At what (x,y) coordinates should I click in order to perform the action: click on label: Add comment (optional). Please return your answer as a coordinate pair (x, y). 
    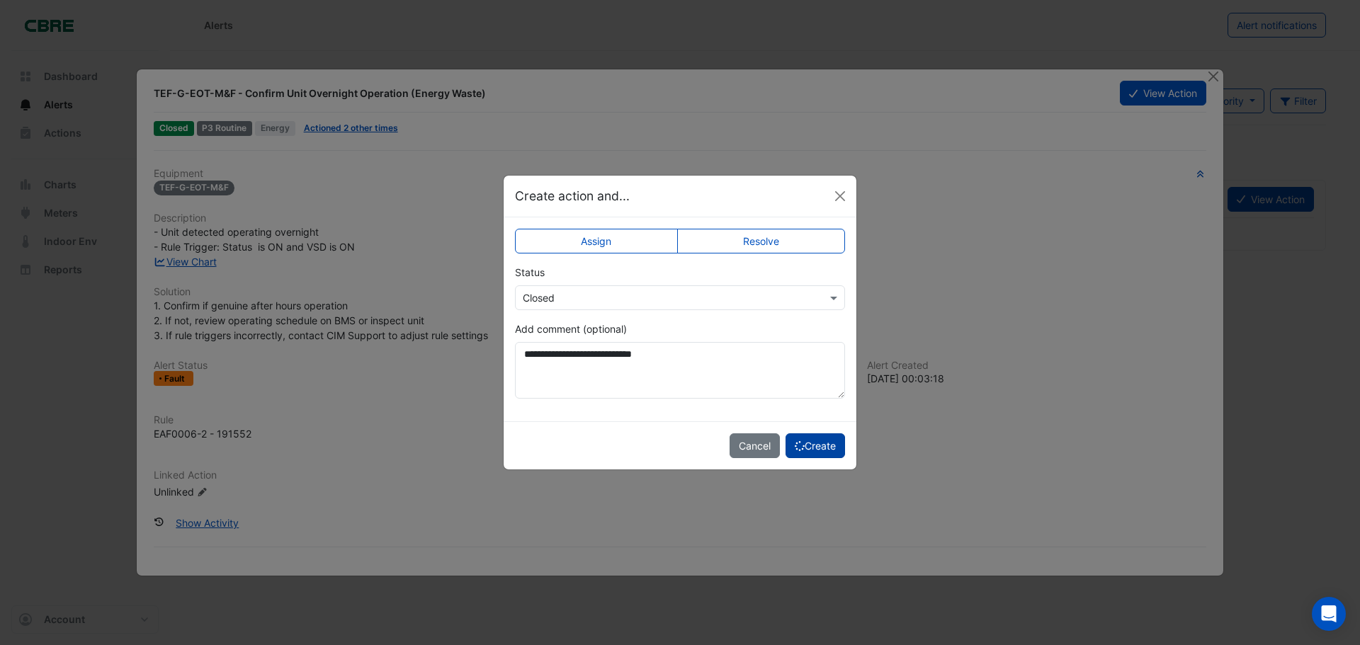
    Looking at the image, I should click on (571, 329).